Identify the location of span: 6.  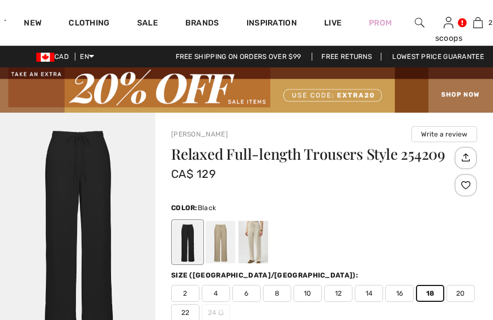
(247, 294).